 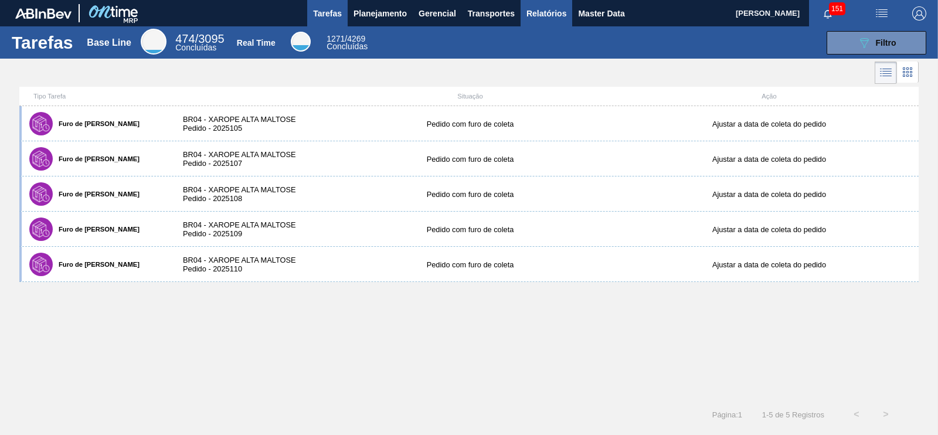 I want to click on img: userActions, so click(x=881, y=13).